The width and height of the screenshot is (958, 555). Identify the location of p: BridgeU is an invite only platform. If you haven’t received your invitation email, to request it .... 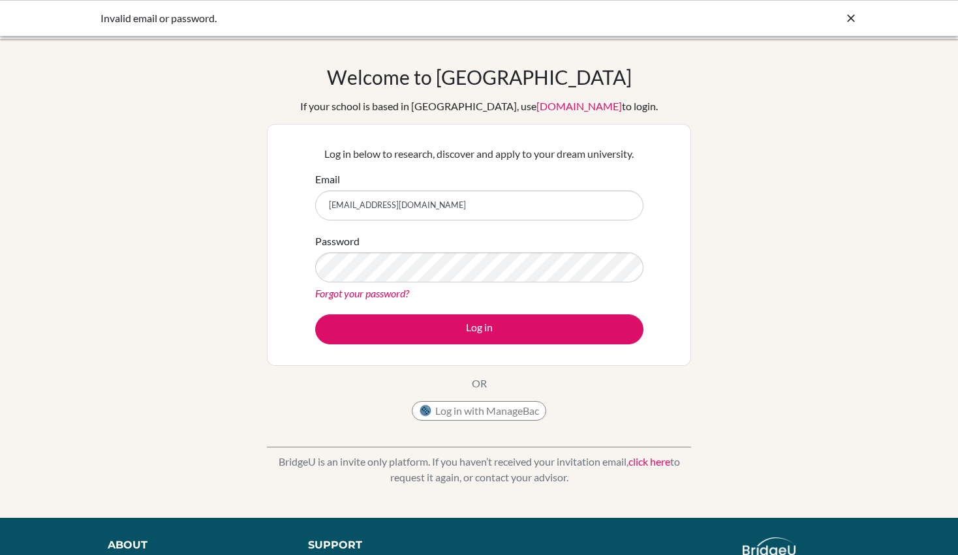
(479, 470).